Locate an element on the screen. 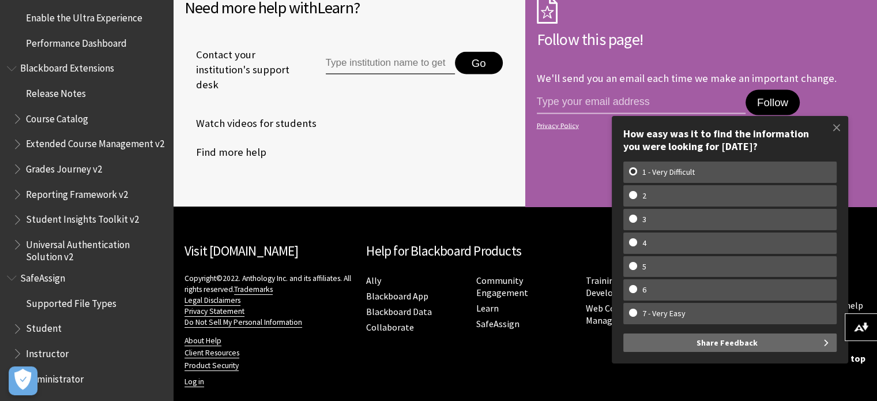 The height and width of the screenshot is (401, 877). input: Type institution name to get support is located at coordinates (390, 63).